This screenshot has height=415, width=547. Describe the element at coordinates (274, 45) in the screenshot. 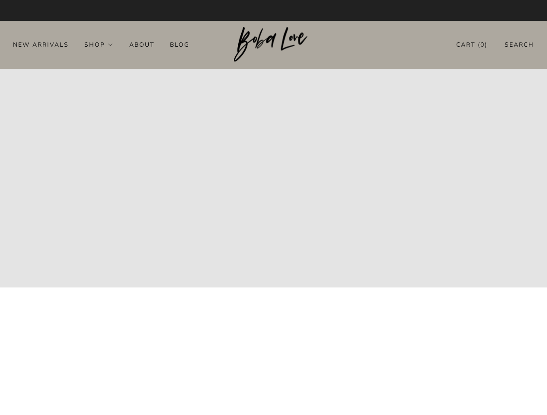

I see `img: Boba Love` at that location.